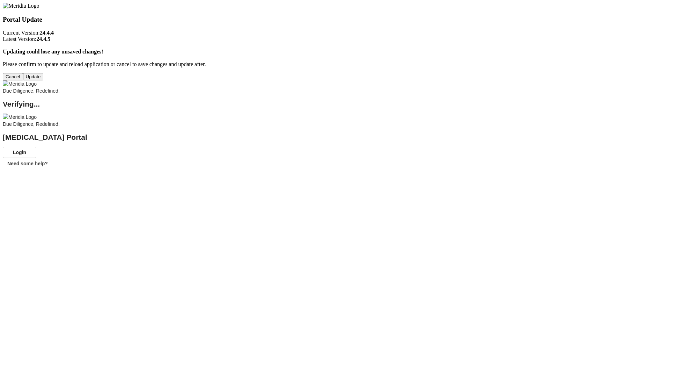  Describe the element at coordinates (47, 32) in the screenshot. I see `strong: 24.4.4` at that location.